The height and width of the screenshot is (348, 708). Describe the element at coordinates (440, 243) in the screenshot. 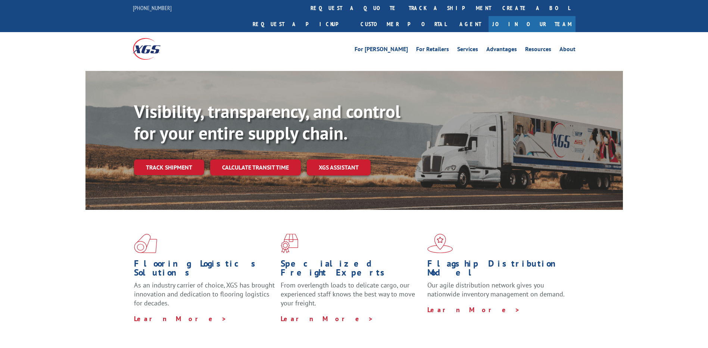

I see `img: xgs-icon-flagship-distribution-model-red` at that location.